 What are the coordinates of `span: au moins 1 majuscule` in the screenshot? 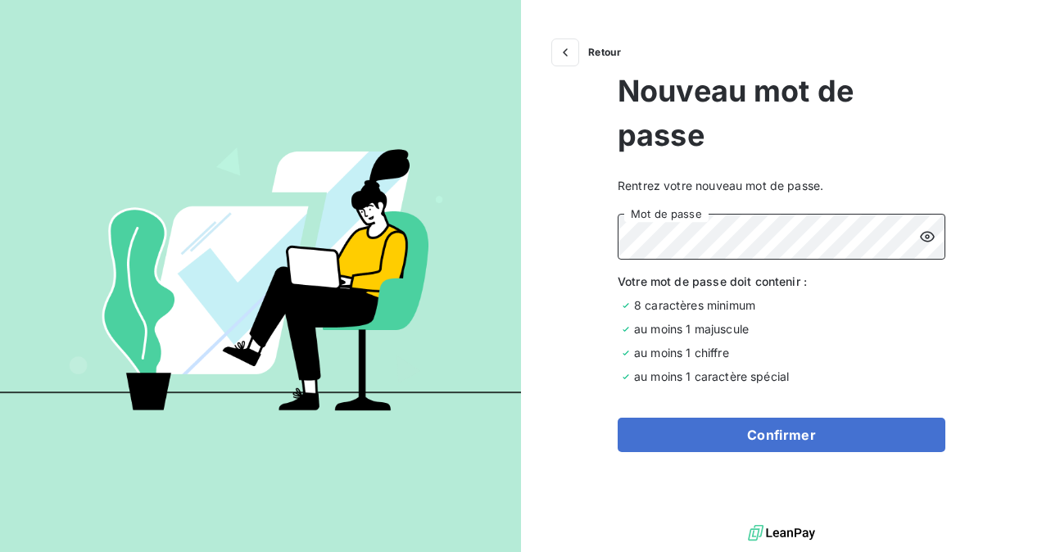 It's located at (691, 328).